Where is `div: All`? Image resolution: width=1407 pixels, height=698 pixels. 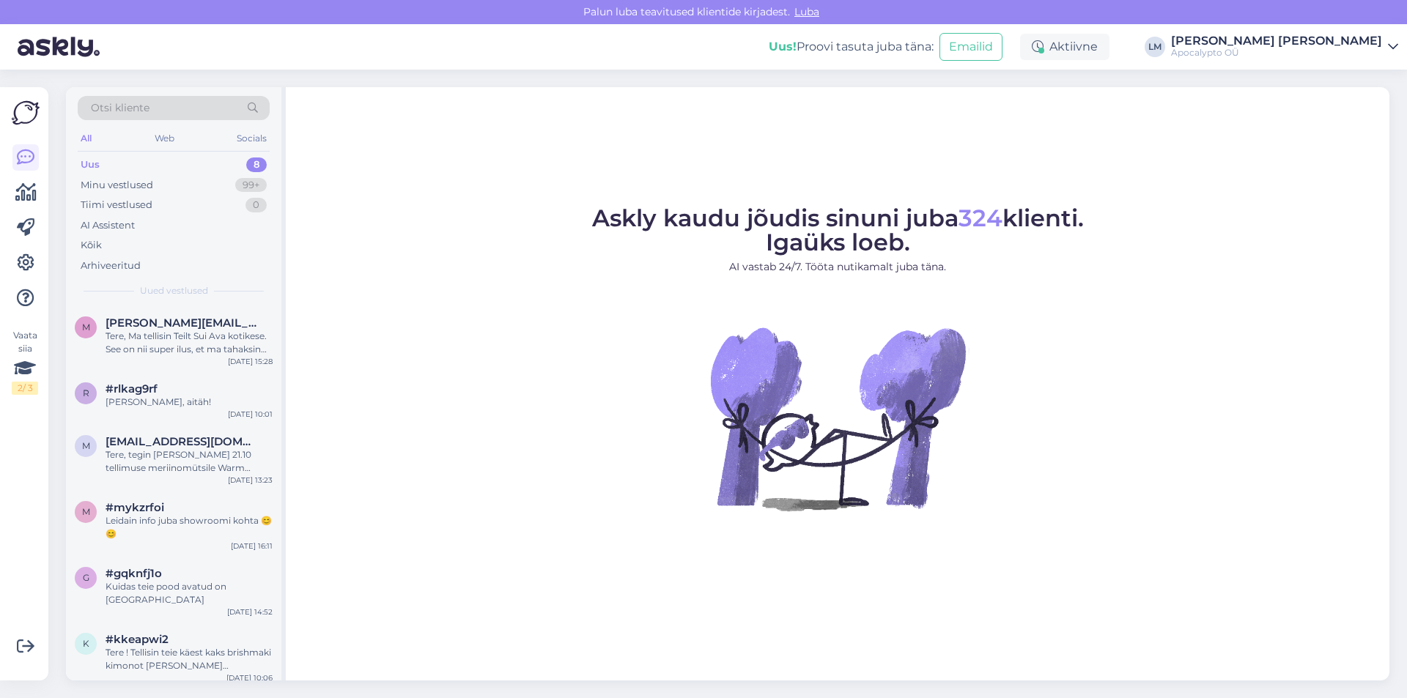 div: All is located at coordinates (86, 138).